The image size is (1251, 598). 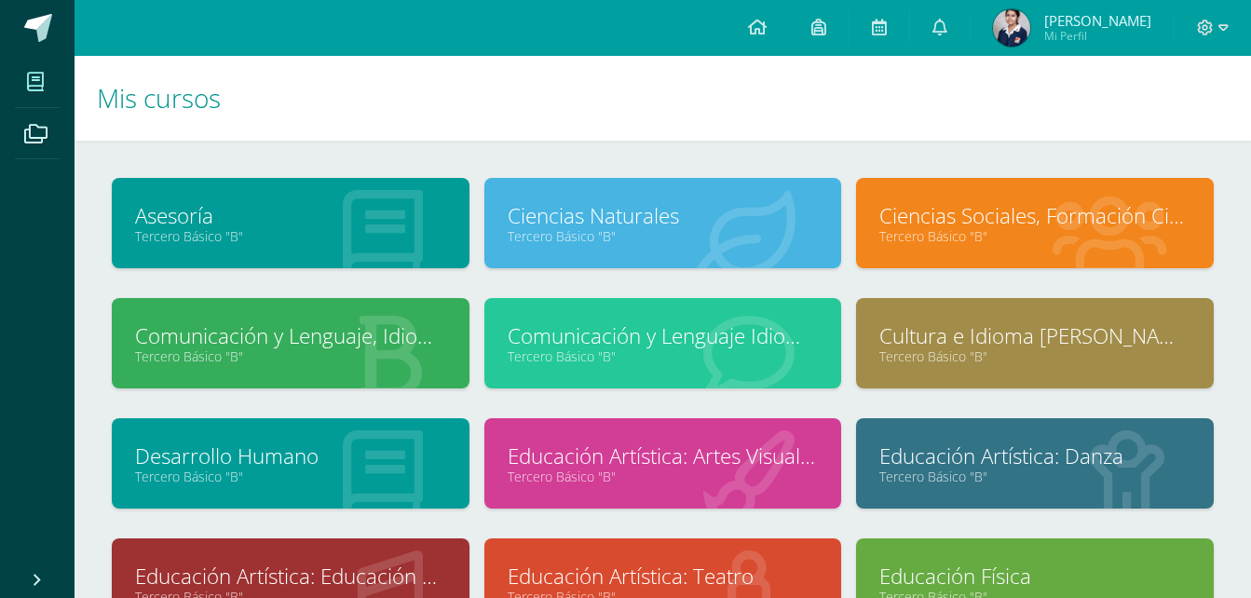 I want to click on a: Educación Artística: Artes Visuales, so click(x=663, y=455).